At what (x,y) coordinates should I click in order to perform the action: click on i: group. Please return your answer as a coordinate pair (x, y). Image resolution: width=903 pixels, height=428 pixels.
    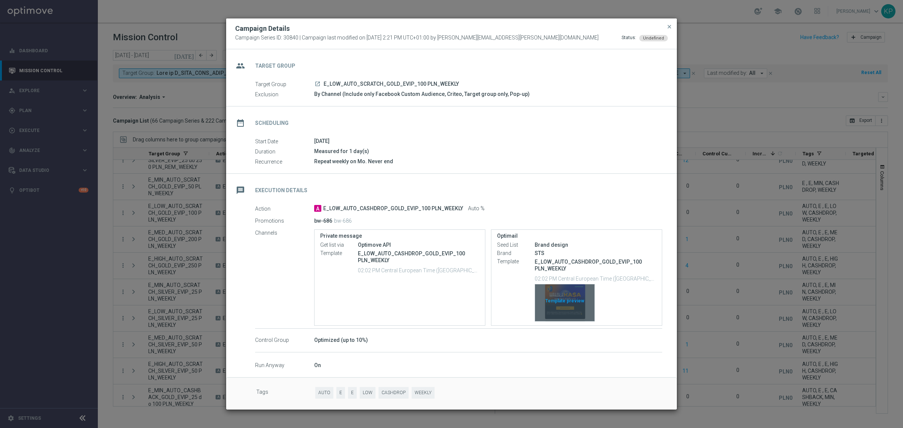
    Looking at the image, I should click on (240, 66).